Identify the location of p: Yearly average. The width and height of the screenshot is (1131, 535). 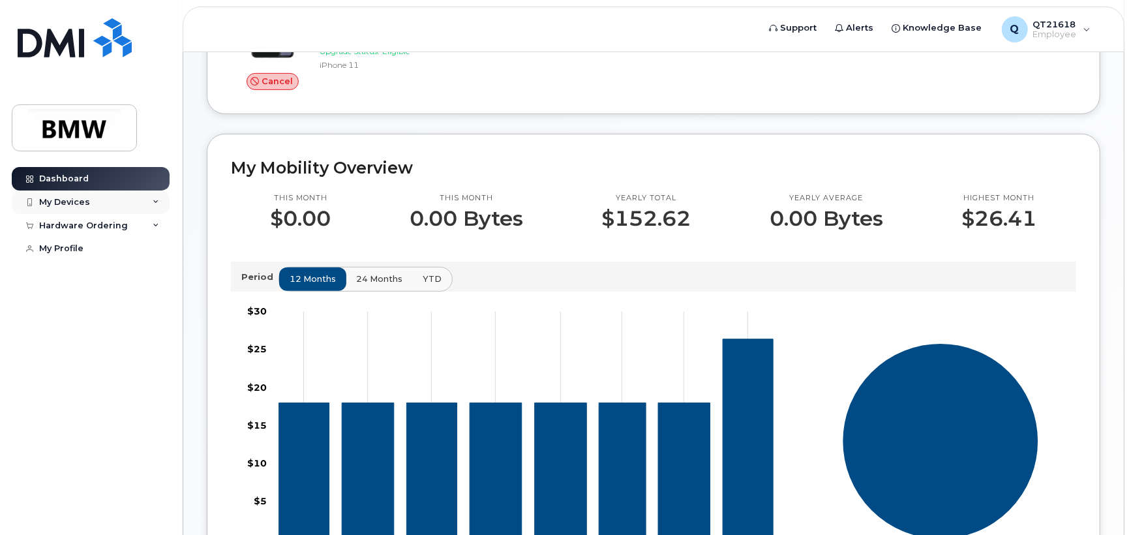
(826, 198).